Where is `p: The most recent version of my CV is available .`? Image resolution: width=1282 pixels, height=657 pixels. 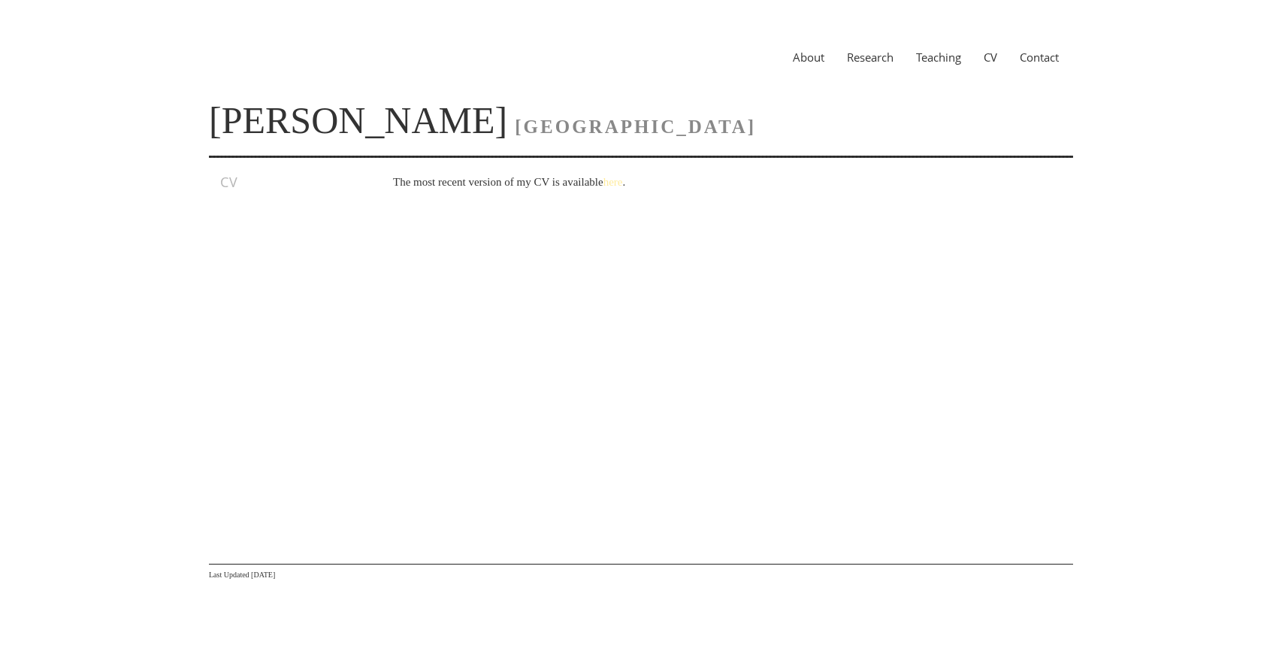
p: The most recent version of my CV is available . is located at coordinates (717, 182).